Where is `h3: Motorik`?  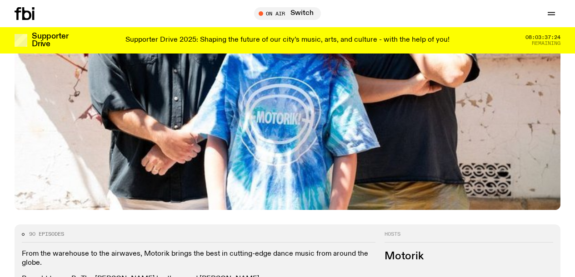 h3: Motorik is located at coordinates (468, 257).